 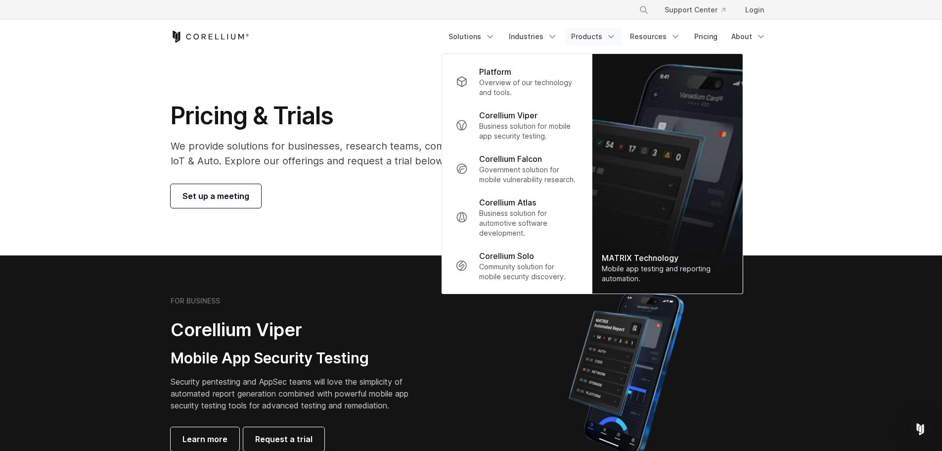 What do you see at coordinates (205, 439) in the screenshot?
I see `span: Learn more` at bounding box center [205, 439].